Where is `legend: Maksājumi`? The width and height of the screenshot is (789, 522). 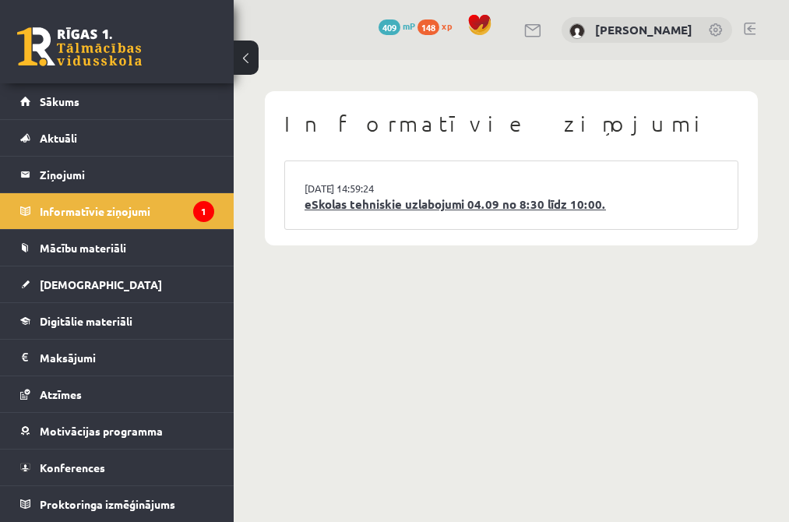 legend: Maksājumi is located at coordinates (127, 357).